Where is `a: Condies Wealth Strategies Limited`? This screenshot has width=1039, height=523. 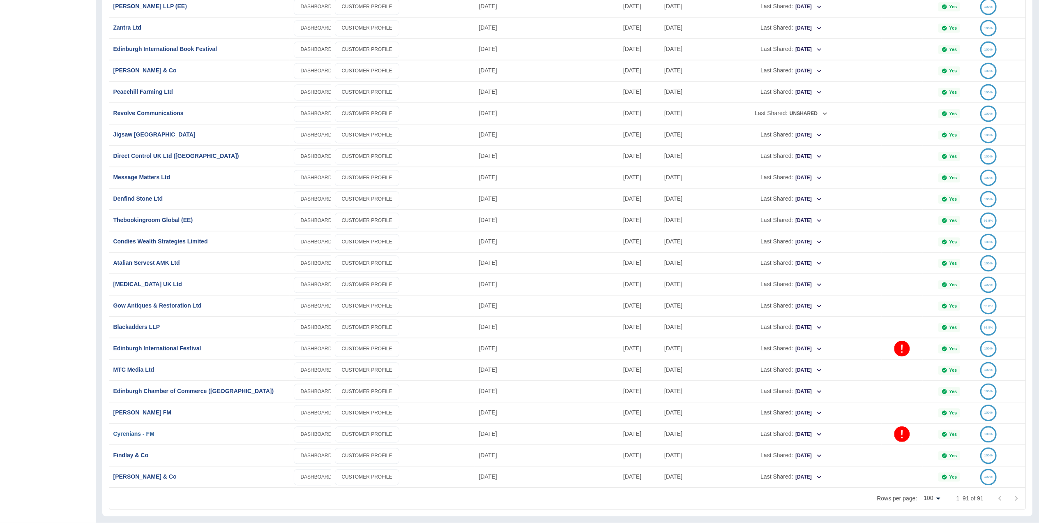
a: Condies Wealth Strategies Limited is located at coordinates (161, 242).